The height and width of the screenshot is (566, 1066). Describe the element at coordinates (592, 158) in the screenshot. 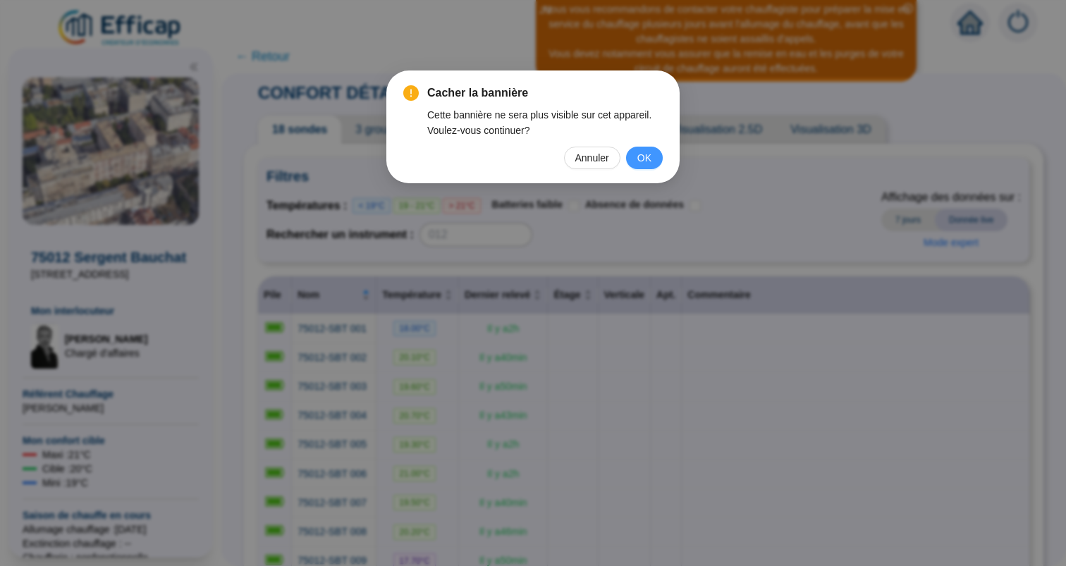

I see `span: Annuler` at that location.